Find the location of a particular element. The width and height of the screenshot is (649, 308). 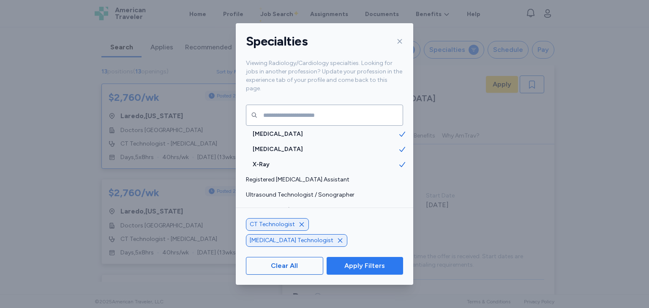

h1: Specialties is located at coordinates (277, 41).